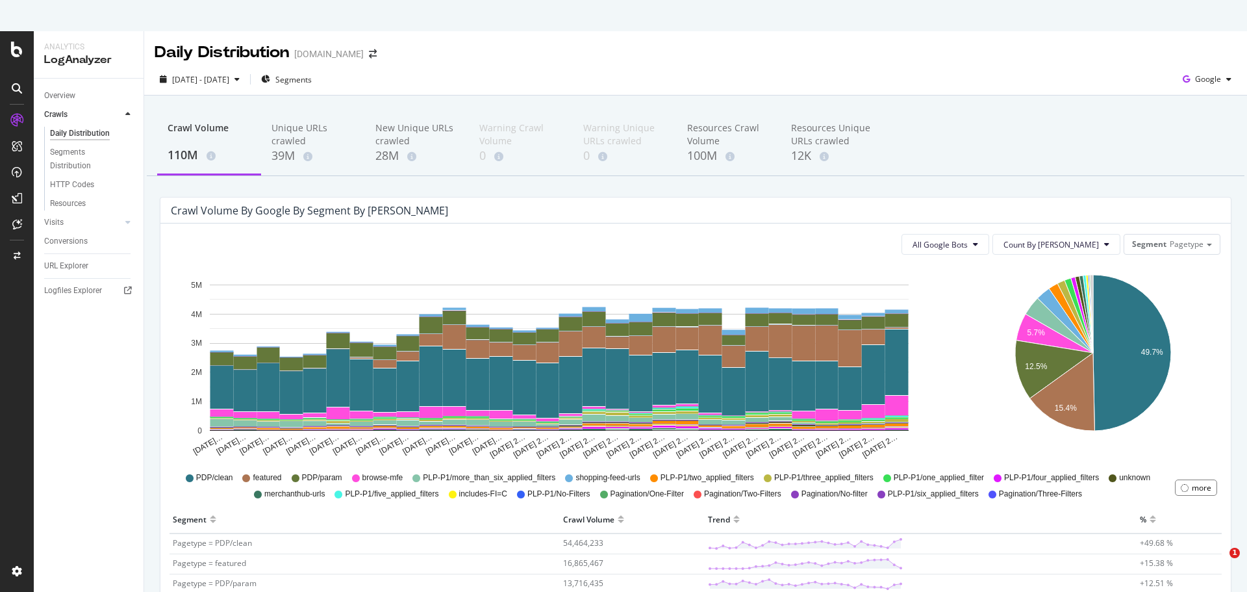 The image size is (1247, 592). What do you see at coordinates (82, 114) in the screenshot?
I see `a: Crawls` at bounding box center [82, 114].